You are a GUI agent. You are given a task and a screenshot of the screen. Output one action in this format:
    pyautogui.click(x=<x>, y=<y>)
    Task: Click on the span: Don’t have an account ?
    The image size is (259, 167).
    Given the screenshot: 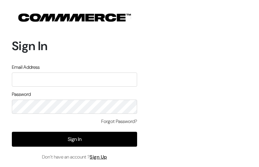 What is the action you would take?
    pyautogui.click(x=74, y=157)
    